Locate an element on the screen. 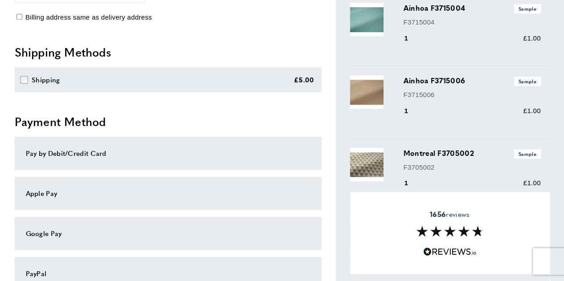 This screenshot has height=281, width=564. h3: Ainhoa F3715004 is located at coordinates (472, 8).